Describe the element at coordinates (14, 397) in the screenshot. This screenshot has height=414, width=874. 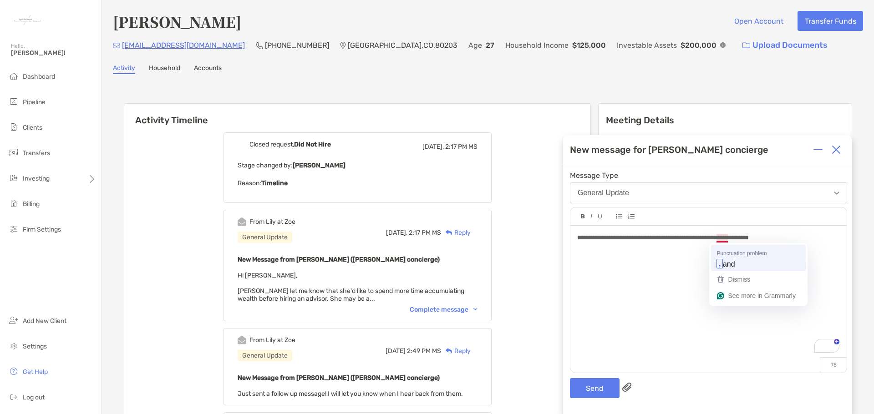
I see `img: logout icon` at that location.